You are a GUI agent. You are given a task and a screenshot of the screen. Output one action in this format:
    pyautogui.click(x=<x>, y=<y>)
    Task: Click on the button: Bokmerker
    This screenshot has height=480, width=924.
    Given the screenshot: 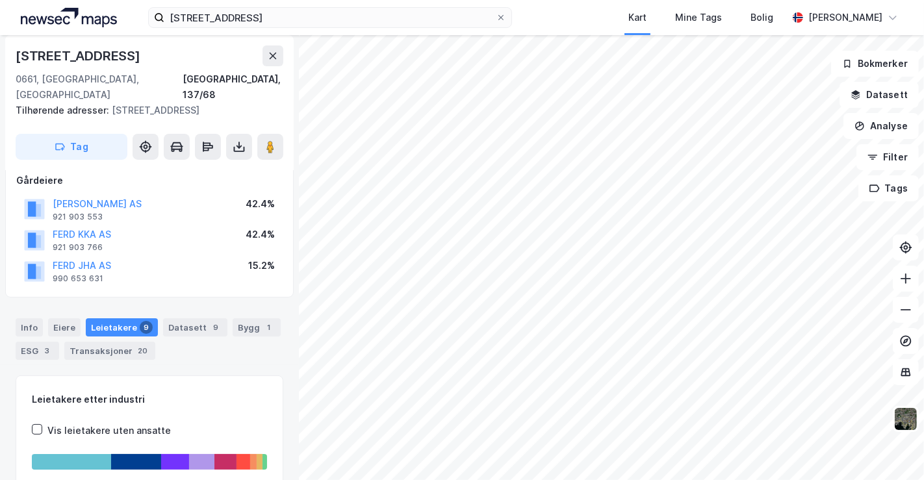 What is the action you would take?
    pyautogui.click(x=875, y=64)
    